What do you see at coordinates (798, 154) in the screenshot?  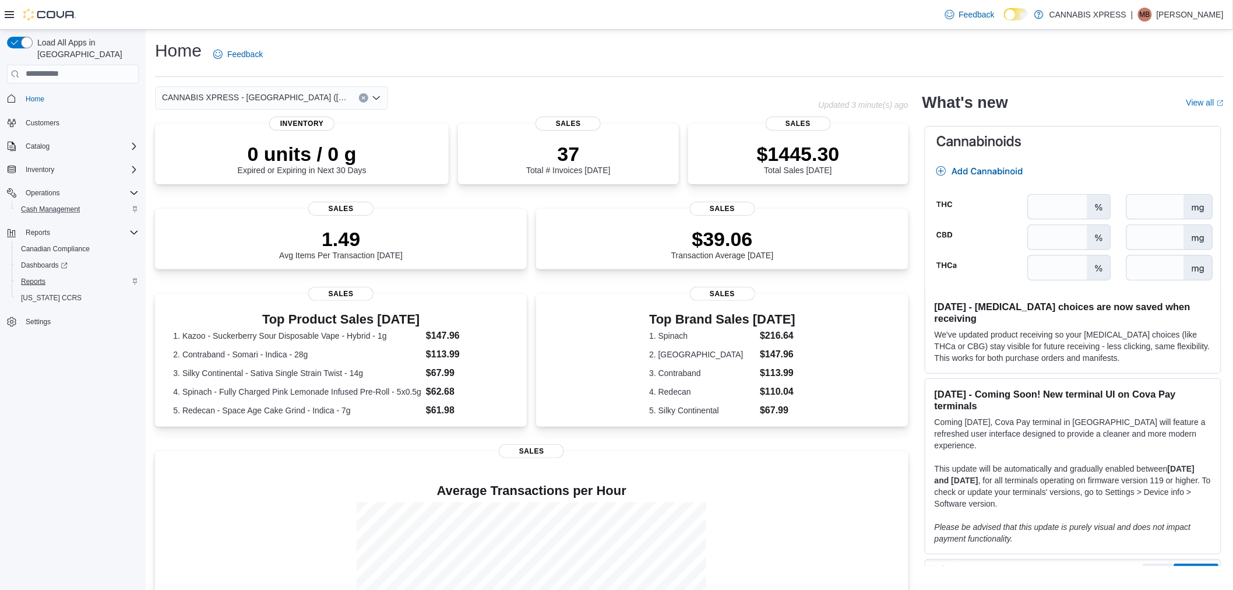 I see `p: $1445.30` at bounding box center [798, 154].